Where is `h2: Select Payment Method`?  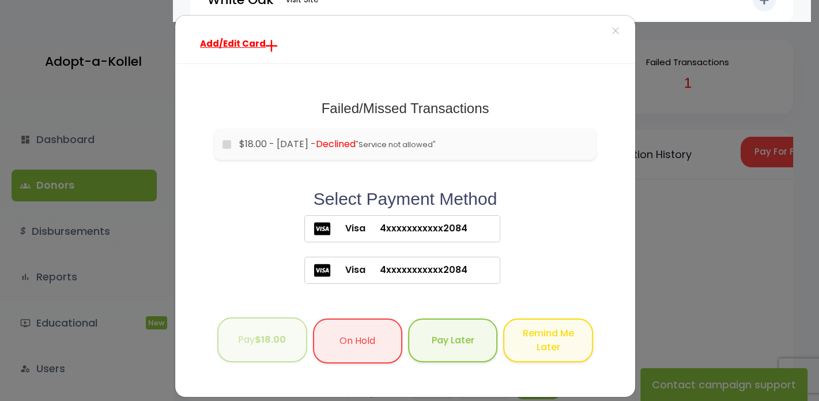
h2: Select Payment Method is located at coordinates (405, 199).